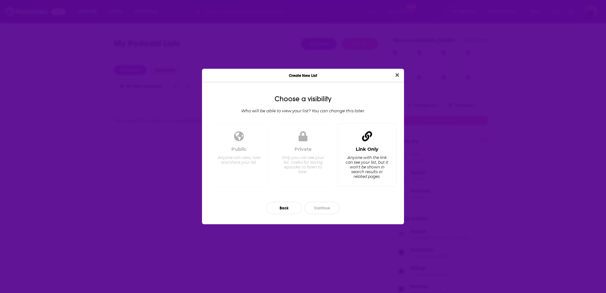  I want to click on div: Private, so click(303, 149).